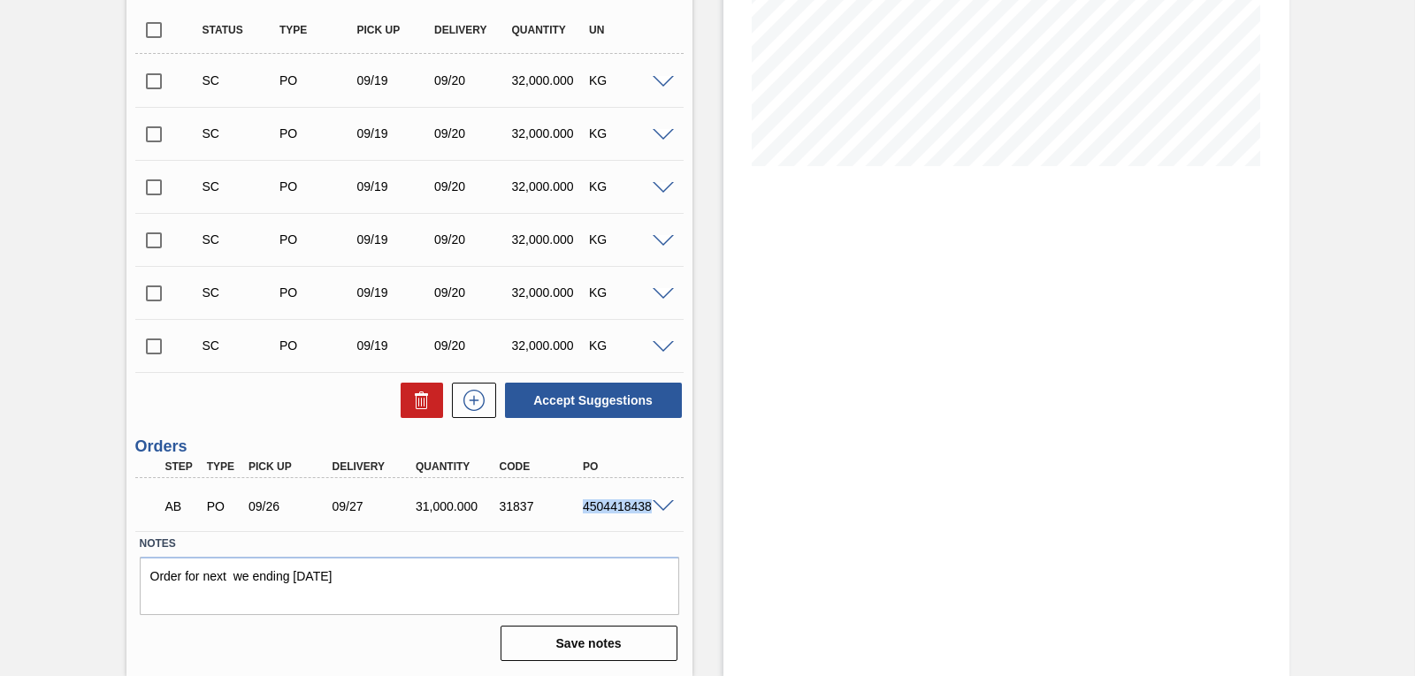  I want to click on div: Code, so click(541, 467).